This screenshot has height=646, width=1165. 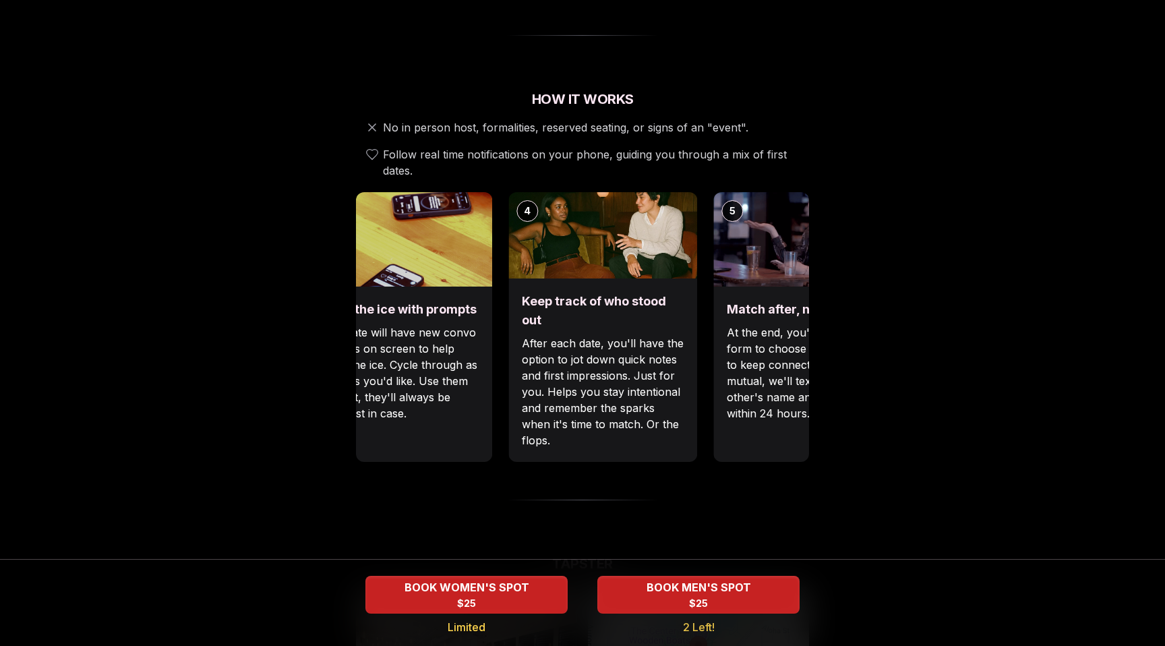 What do you see at coordinates (698, 587) in the screenshot?
I see `span: BOOK MEN'S SPOT` at bounding box center [698, 587].